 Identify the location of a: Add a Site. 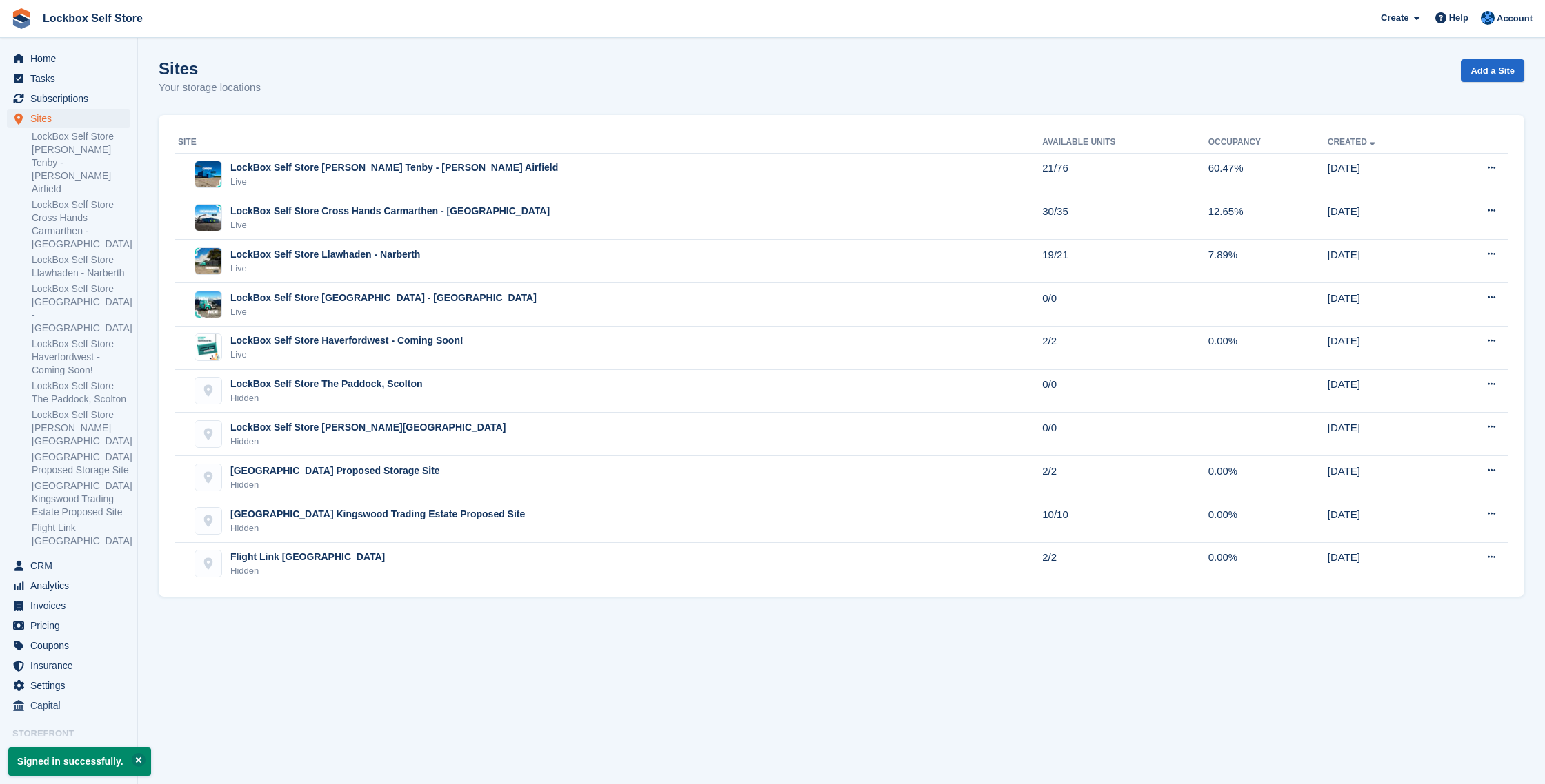
(1493, 70).